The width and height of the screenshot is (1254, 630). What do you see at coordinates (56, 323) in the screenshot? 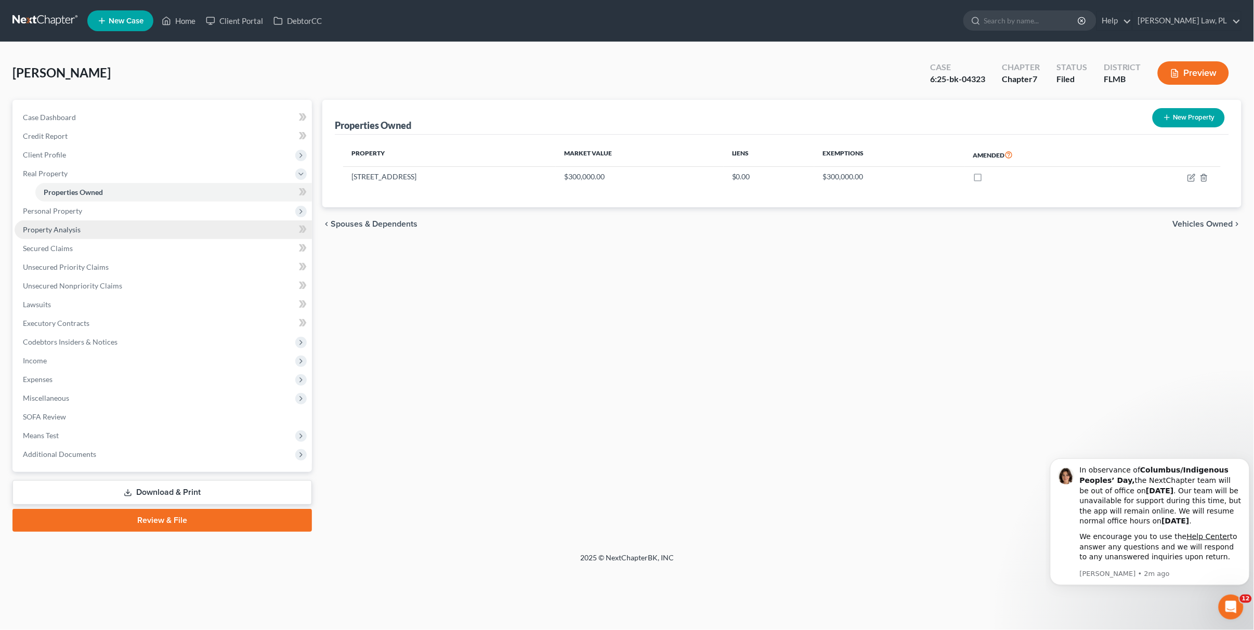
I see `span: Executory Contracts` at bounding box center [56, 323].